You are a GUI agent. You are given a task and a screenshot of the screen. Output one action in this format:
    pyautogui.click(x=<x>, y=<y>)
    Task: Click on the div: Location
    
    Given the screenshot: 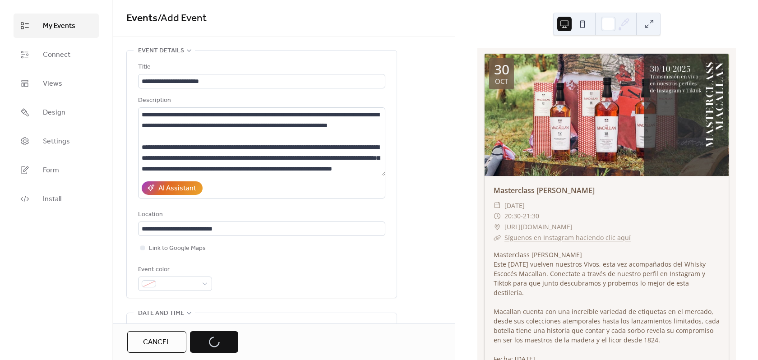 What is the action you would take?
    pyautogui.click(x=261, y=215)
    